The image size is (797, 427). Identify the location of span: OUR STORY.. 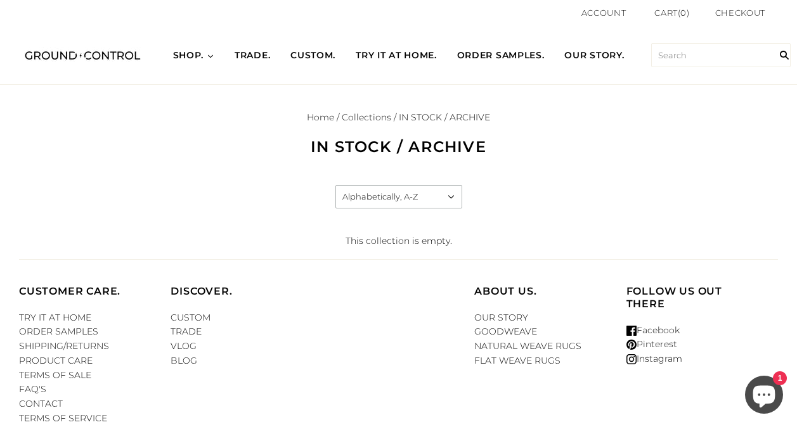
(594, 56).